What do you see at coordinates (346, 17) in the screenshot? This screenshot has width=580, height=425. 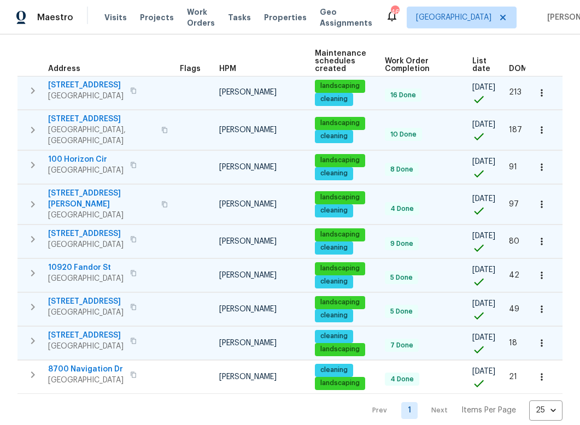 I see `span: Geo Assignments` at bounding box center [346, 17].